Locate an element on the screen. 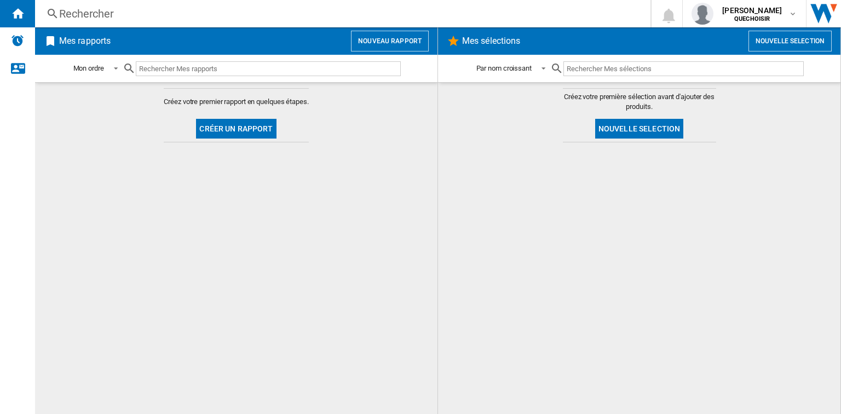 The height and width of the screenshot is (414, 841). b: QUECHOISIR is located at coordinates (752, 19).